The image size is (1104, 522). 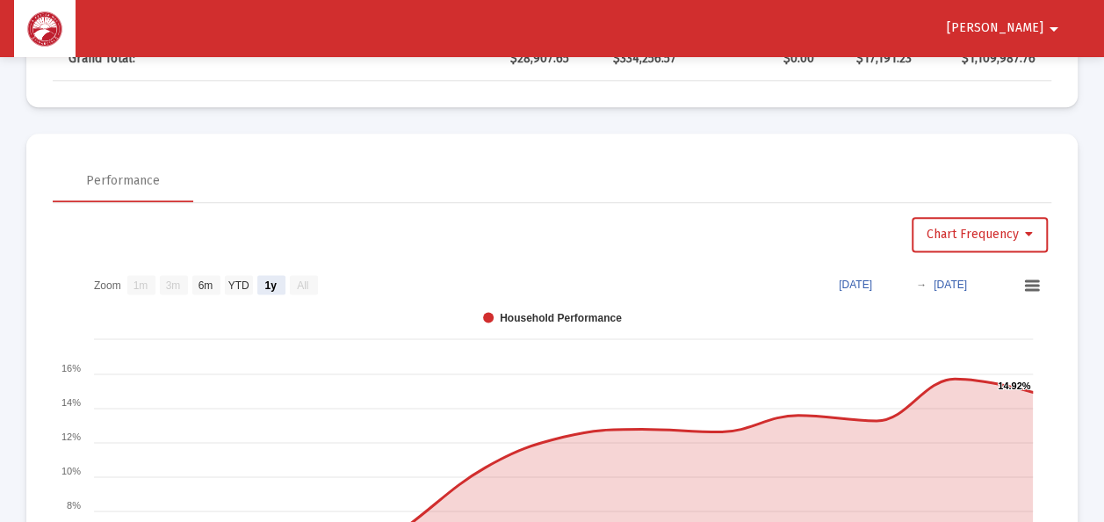 I want to click on div: Performance, so click(x=123, y=181).